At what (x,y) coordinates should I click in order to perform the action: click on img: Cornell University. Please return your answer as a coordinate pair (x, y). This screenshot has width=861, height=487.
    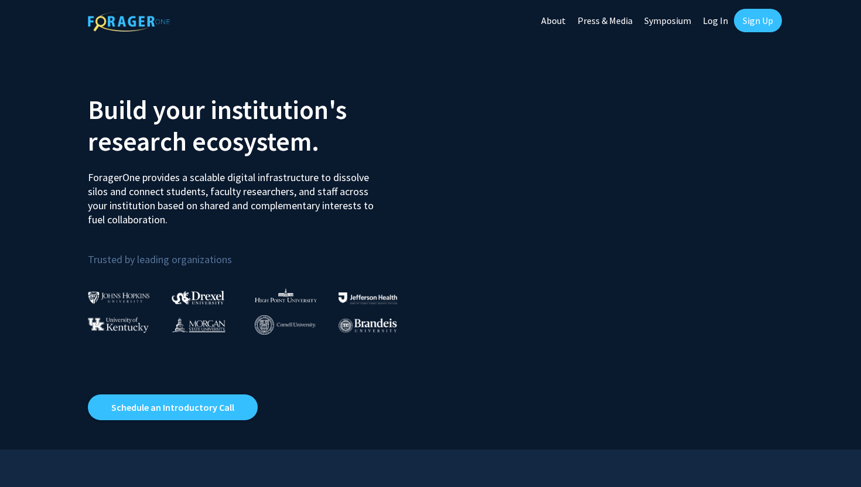
    Looking at the image, I should click on (285, 324).